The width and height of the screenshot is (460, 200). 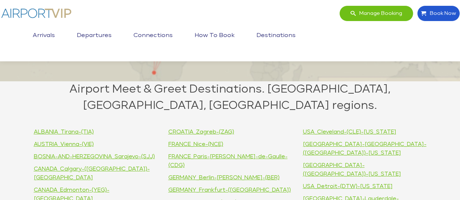 What do you see at coordinates (153, 36) in the screenshot?
I see `a: Connections` at bounding box center [153, 36].